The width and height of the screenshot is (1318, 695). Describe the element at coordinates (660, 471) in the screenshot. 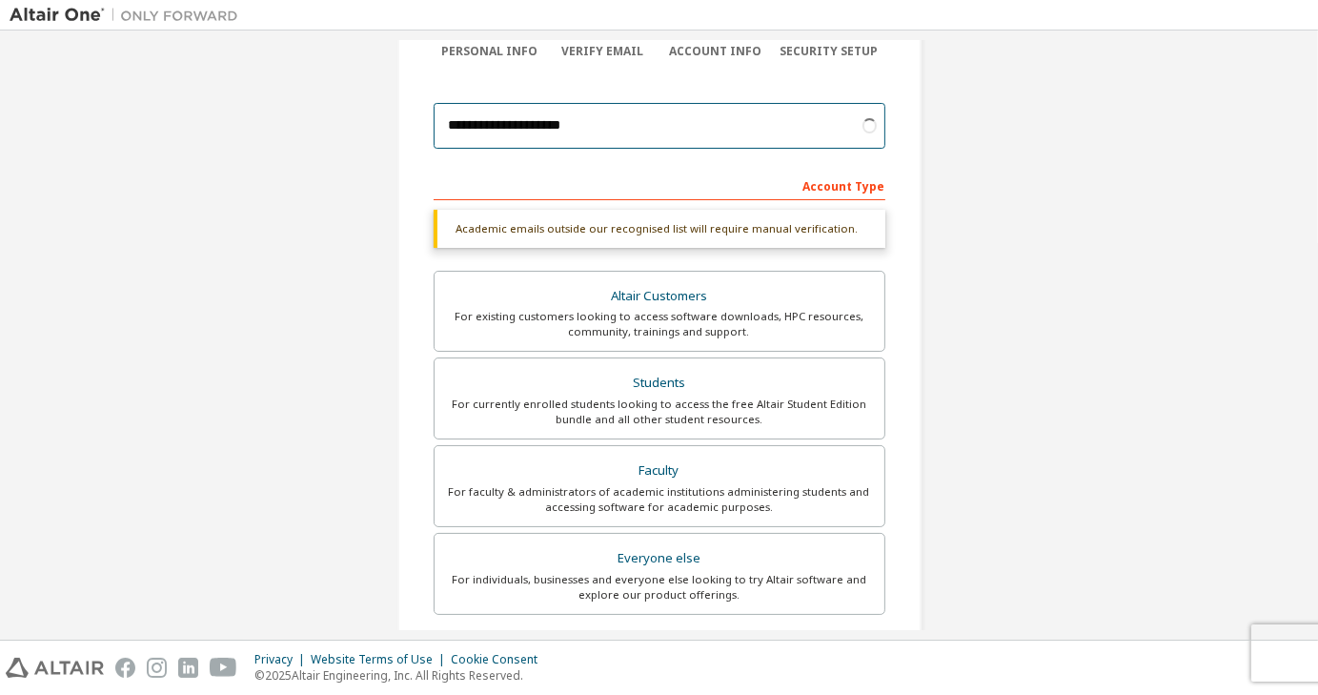

I see `div: Faculty` at that location.